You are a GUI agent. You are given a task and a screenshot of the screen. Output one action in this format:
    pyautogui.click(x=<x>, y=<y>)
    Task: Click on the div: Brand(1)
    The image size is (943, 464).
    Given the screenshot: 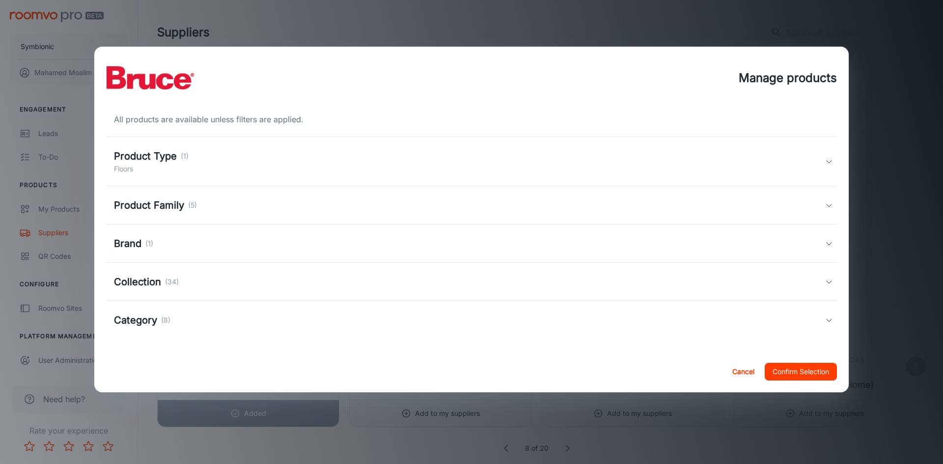 What is the action you would take?
    pyautogui.click(x=472, y=244)
    